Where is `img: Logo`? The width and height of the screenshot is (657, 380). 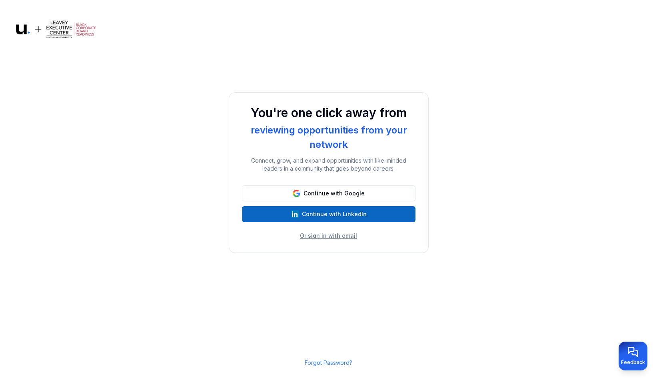
img: Logo is located at coordinates (56, 29).